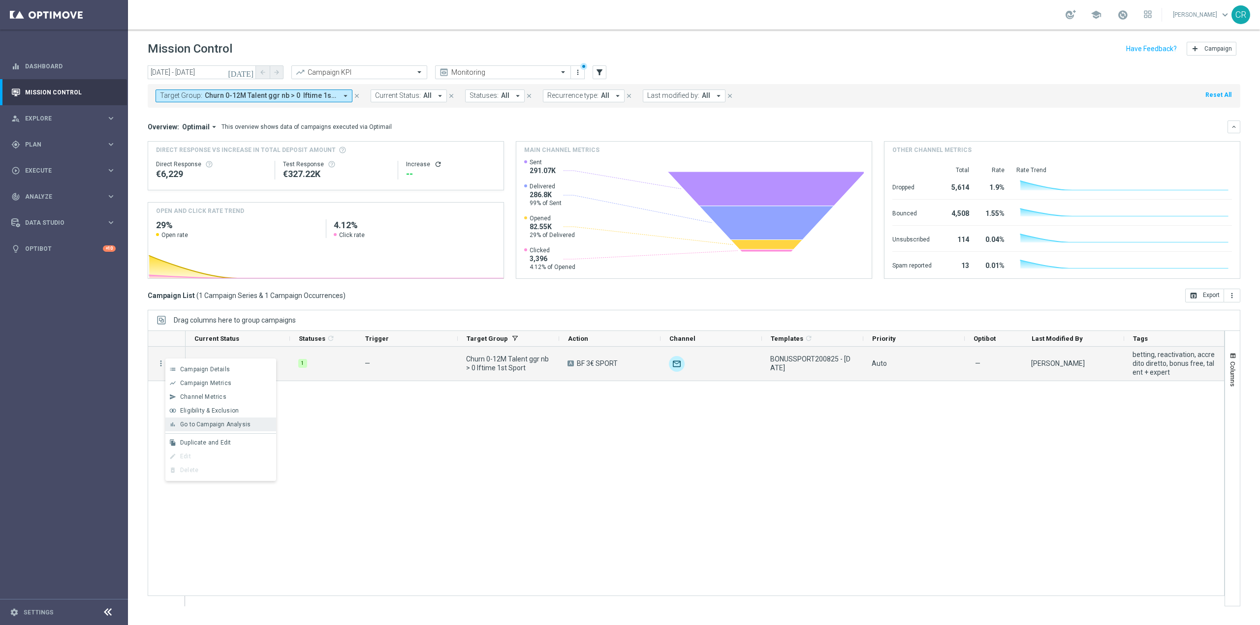  I want to click on i: add, so click(1195, 49).